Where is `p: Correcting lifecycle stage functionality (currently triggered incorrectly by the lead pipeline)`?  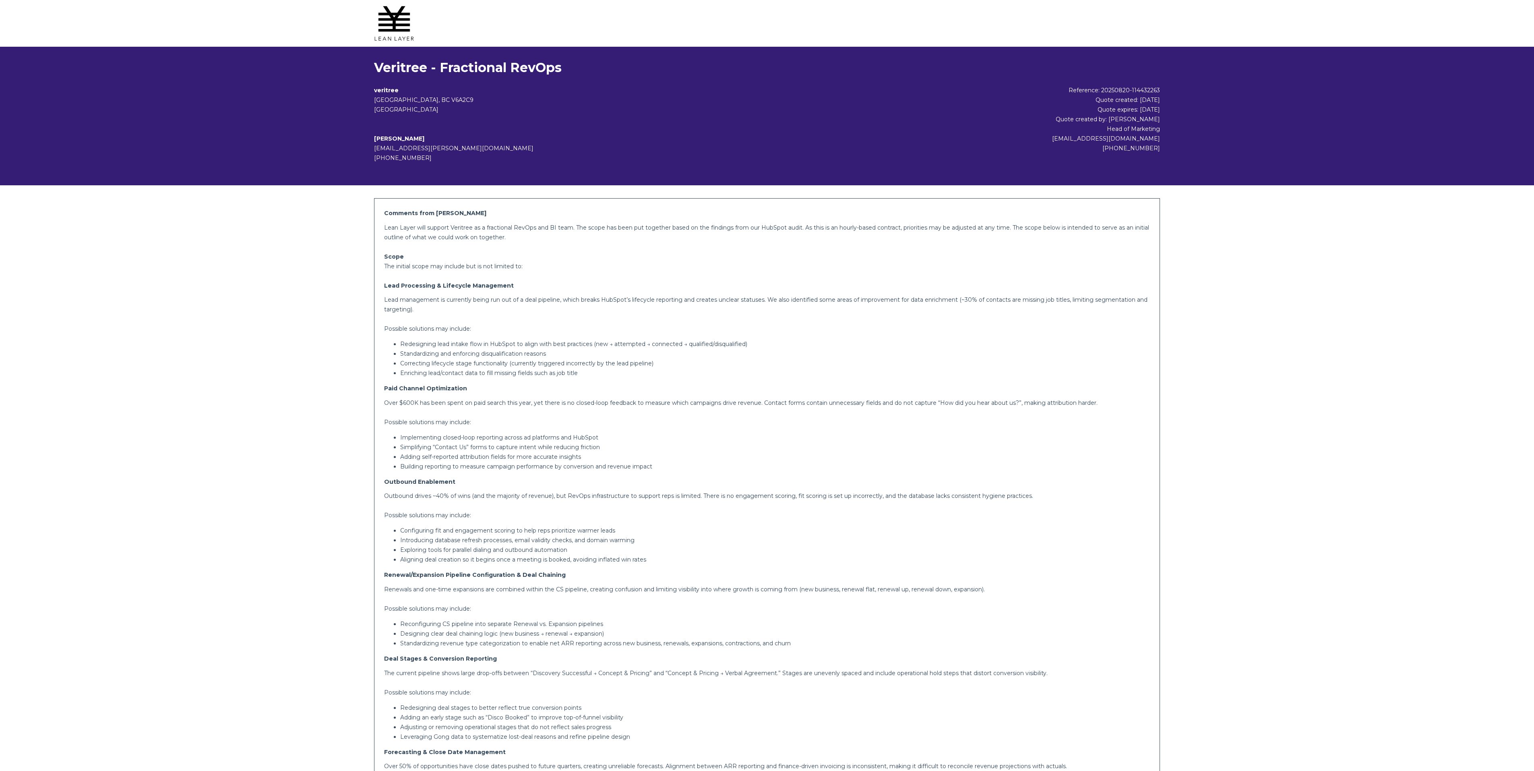 p: Correcting lifecycle stage functionality (currently triggered incorrectly by the lead pipeline) is located at coordinates (775, 363).